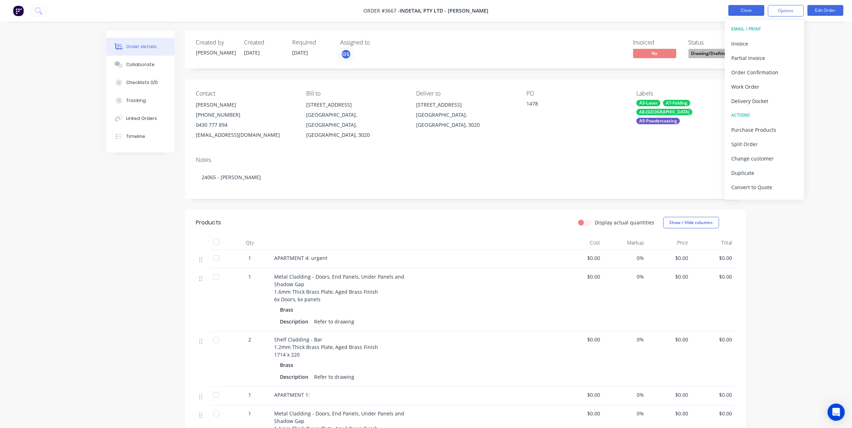  What do you see at coordinates (245, 125) in the screenshot?
I see `div: 0430 777 894` at bounding box center [245, 125].